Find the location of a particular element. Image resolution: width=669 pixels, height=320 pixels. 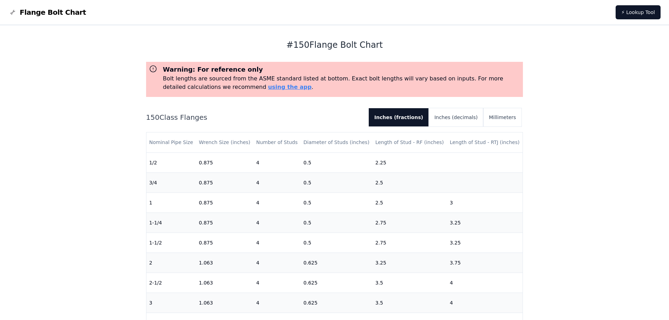

th: Nominal Pipe Size is located at coordinates (171, 142).